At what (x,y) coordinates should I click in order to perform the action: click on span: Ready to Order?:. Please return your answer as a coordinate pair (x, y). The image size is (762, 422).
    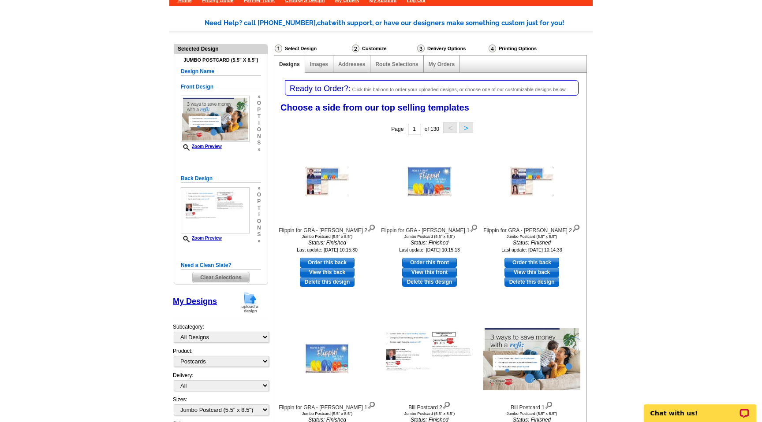
    Looking at the image, I should click on (320, 89).